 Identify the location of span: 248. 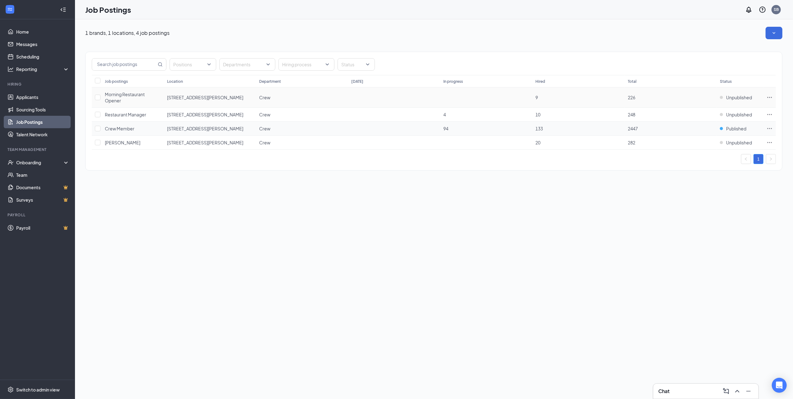
(631, 114).